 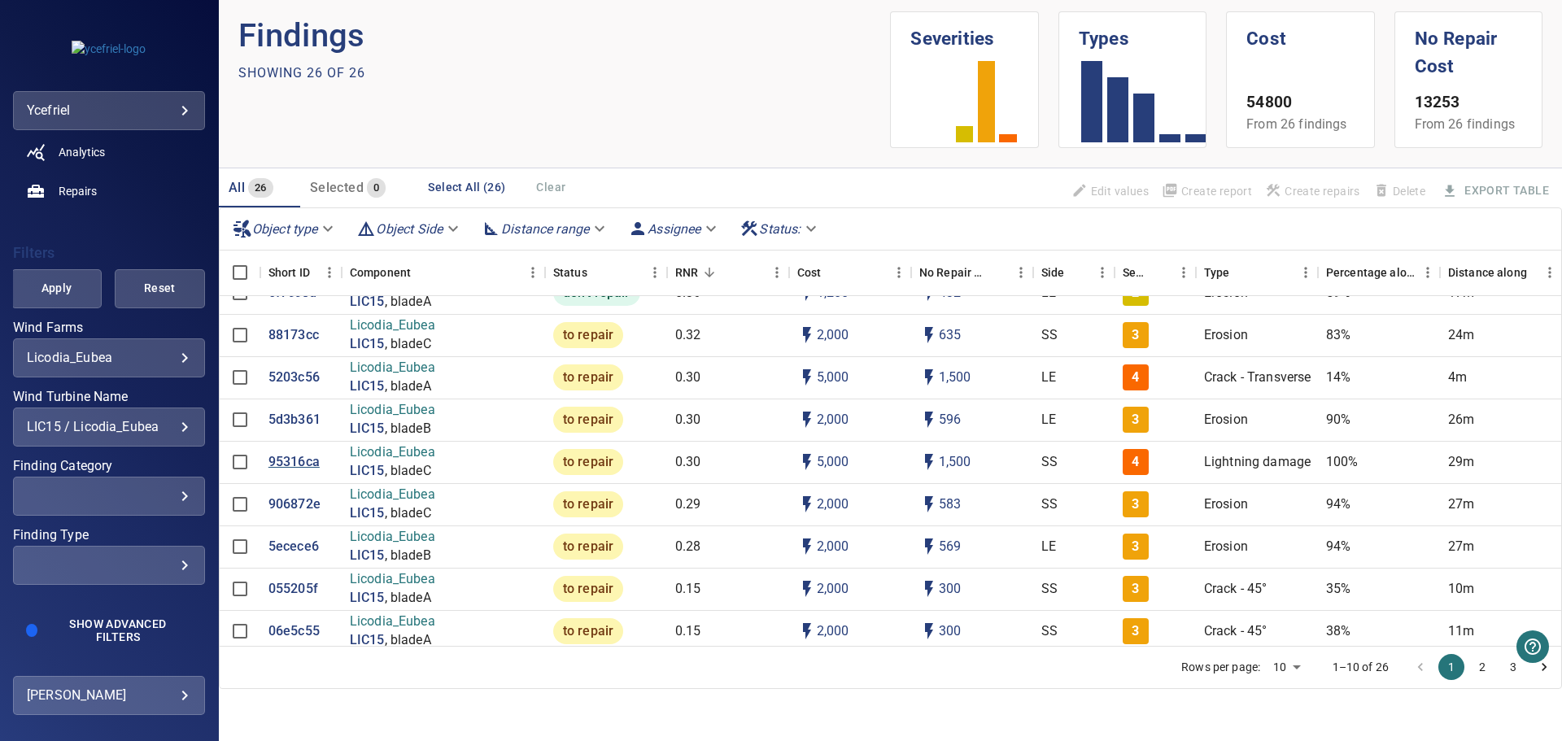 What do you see at coordinates (237, 187) in the screenshot?
I see `span: All` at bounding box center [237, 187].